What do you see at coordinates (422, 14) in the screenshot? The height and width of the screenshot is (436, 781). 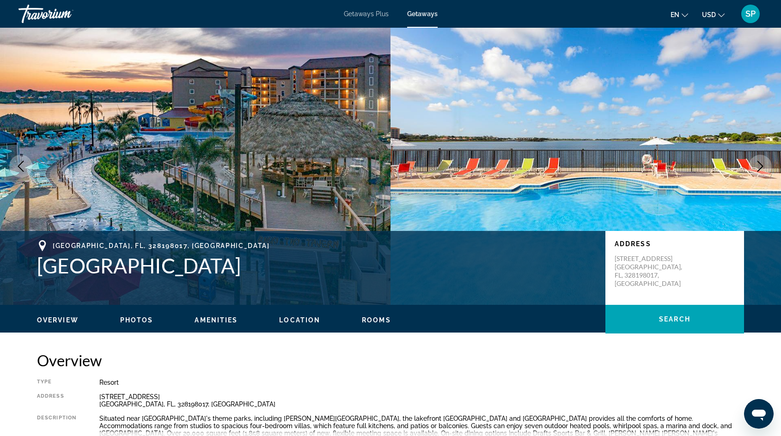 I see `a: Getaways` at bounding box center [422, 14].